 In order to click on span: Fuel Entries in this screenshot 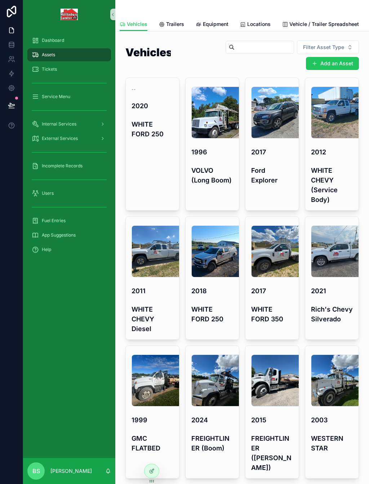, I will do `click(54, 221)`.